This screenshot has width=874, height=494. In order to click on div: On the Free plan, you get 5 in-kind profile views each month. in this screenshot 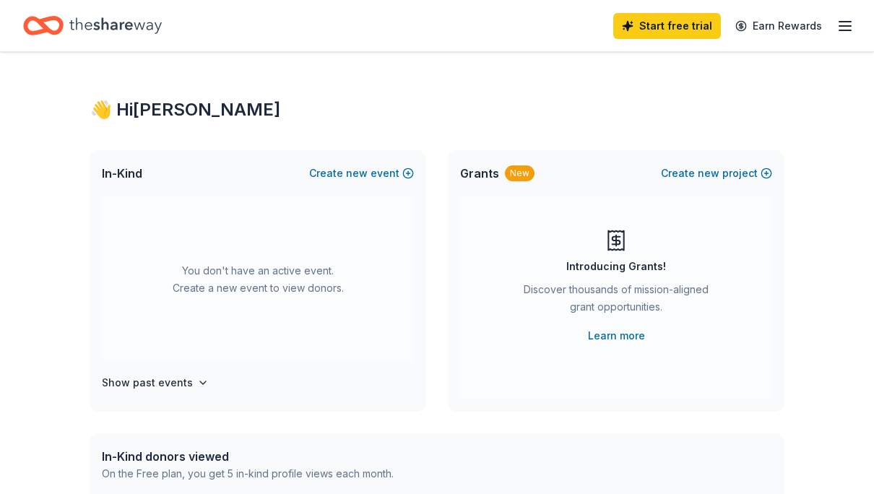, I will do `click(248, 474)`.